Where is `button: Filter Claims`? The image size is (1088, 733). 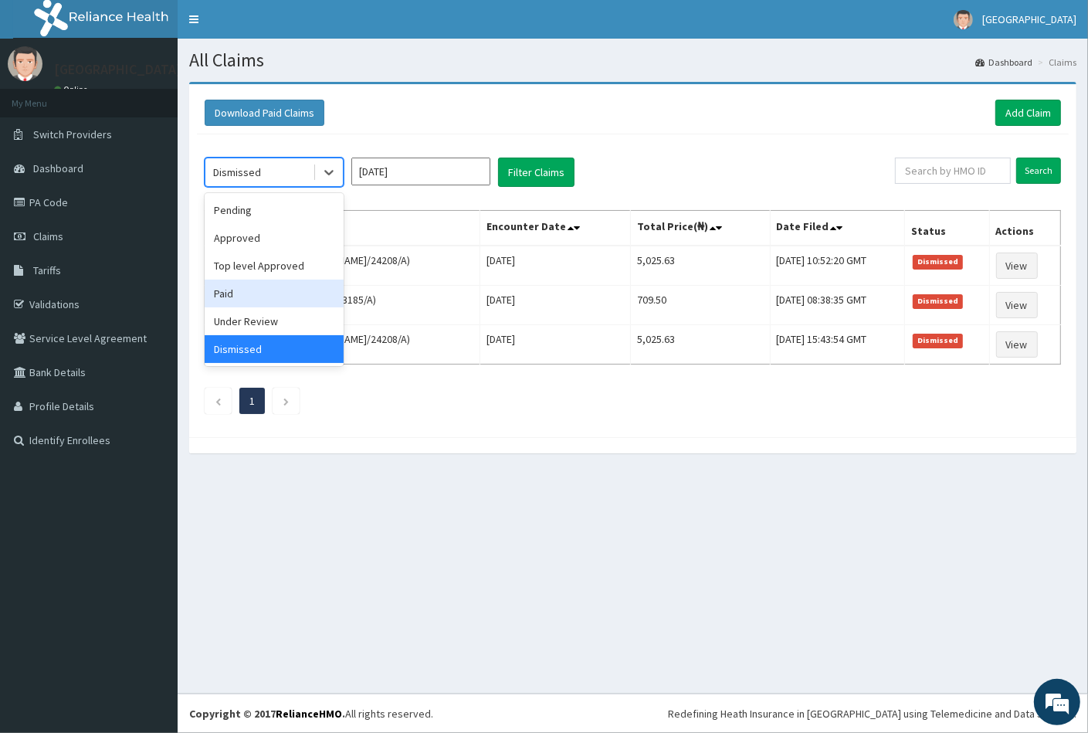
button: Filter Claims is located at coordinates (536, 172).